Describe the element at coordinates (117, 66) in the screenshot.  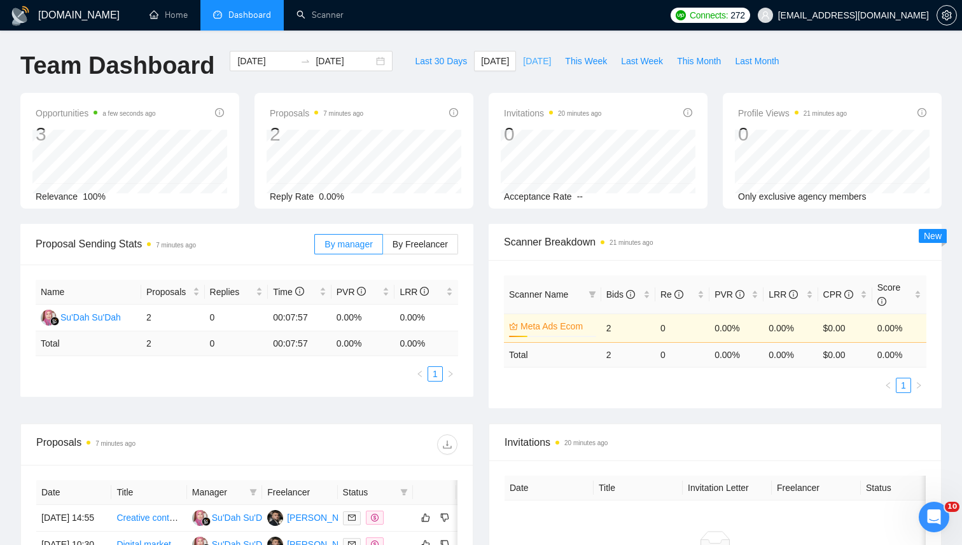
I see `h1: Team Dashboard` at that location.